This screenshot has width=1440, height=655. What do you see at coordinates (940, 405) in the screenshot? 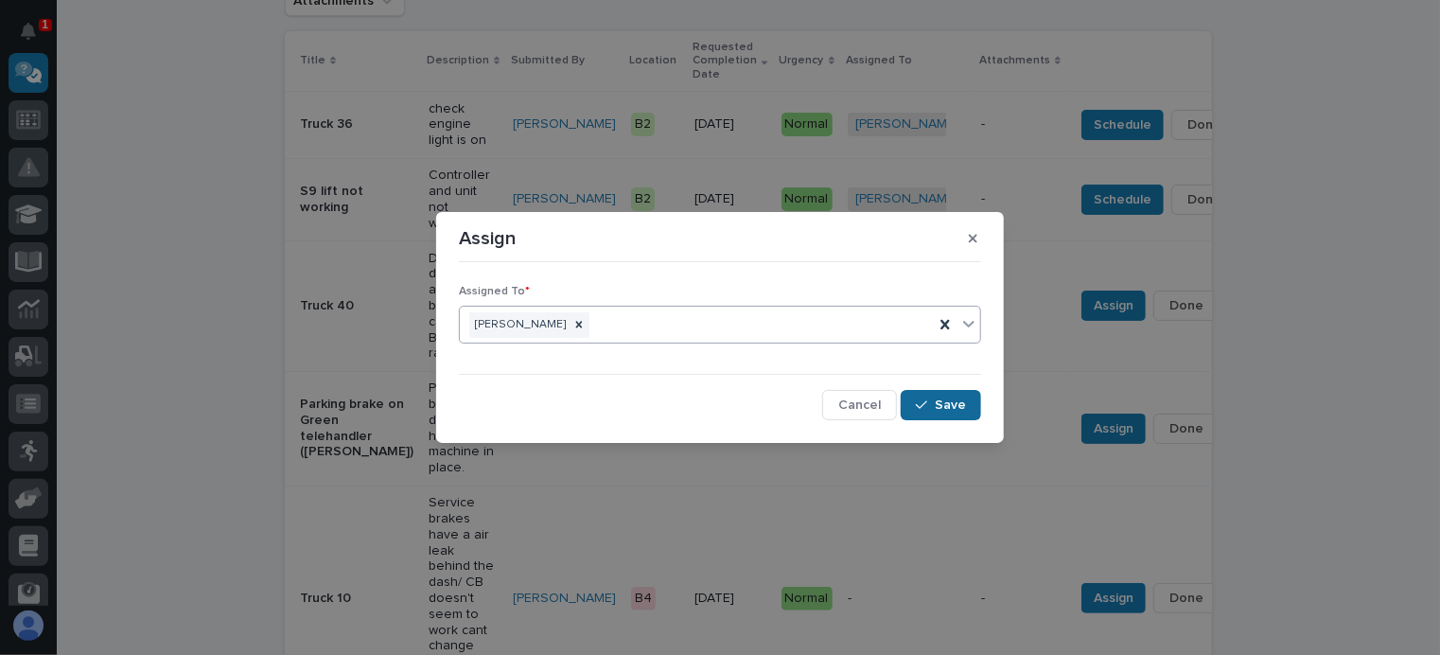
I see `button: Save` at bounding box center [940, 405].